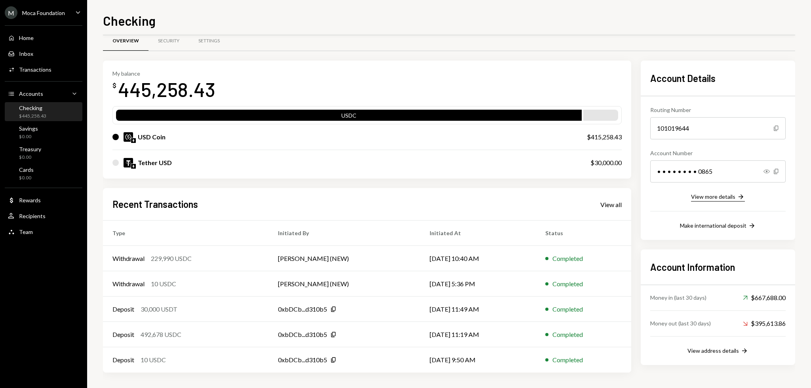 This screenshot has height=388, width=811. Describe the element at coordinates (344, 233) in the screenshot. I see `th: Initiated By` at that location.